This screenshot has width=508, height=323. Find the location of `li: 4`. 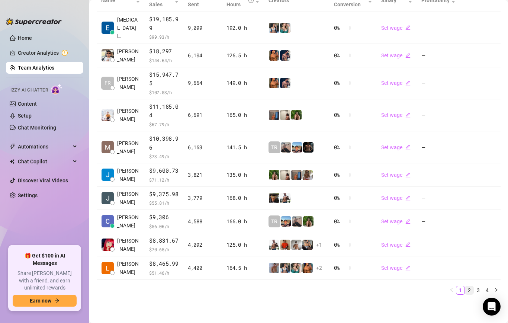

li: 4 is located at coordinates (487, 290).